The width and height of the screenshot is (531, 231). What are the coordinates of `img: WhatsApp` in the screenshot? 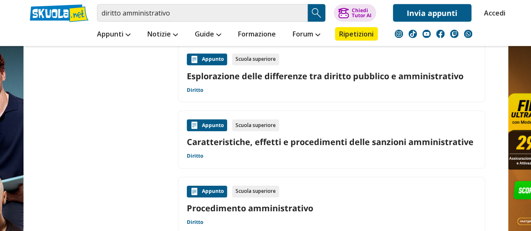 It's located at (468, 34).